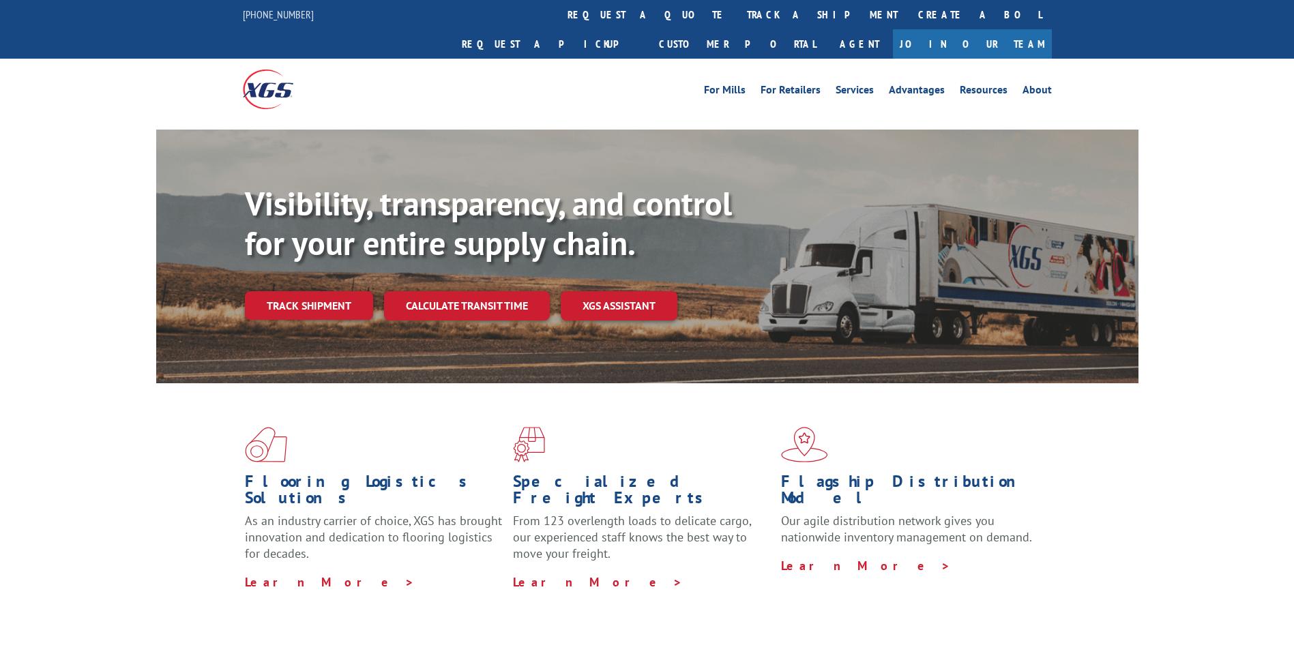  I want to click on a: Request a pickup, so click(550, 44).